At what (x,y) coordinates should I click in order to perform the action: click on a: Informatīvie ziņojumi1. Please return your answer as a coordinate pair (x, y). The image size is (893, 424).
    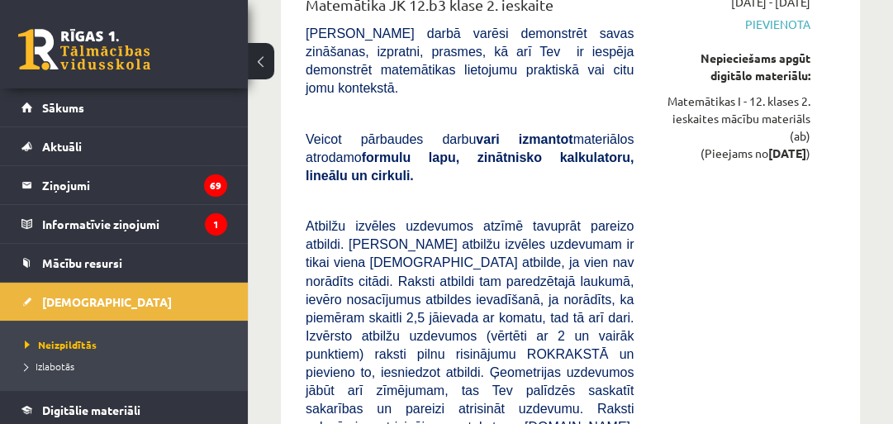
    Looking at the image, I should click on (124, 224).